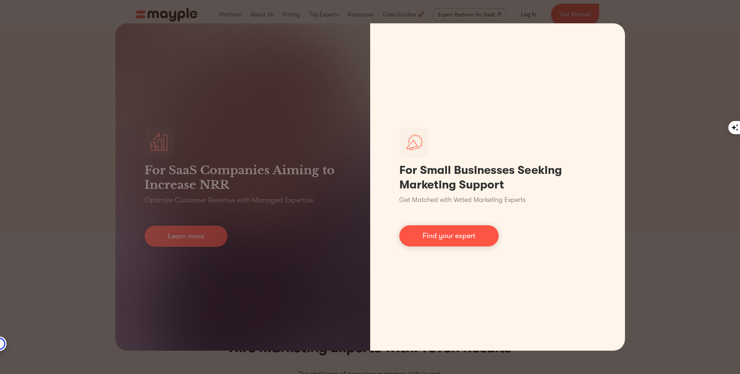  What do you see at coordinates (498, 177) in the screenshot?
I see `h1: For Small Businesses Seeking Marketing Support` at bounding box center [498, 177].